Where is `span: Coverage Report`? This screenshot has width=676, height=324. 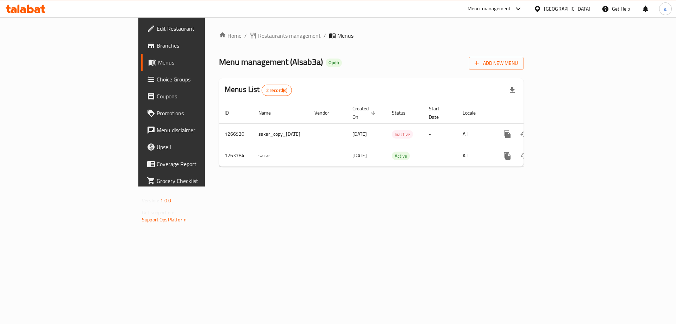 span: Coverage Report is located at coordinates (201, 164).